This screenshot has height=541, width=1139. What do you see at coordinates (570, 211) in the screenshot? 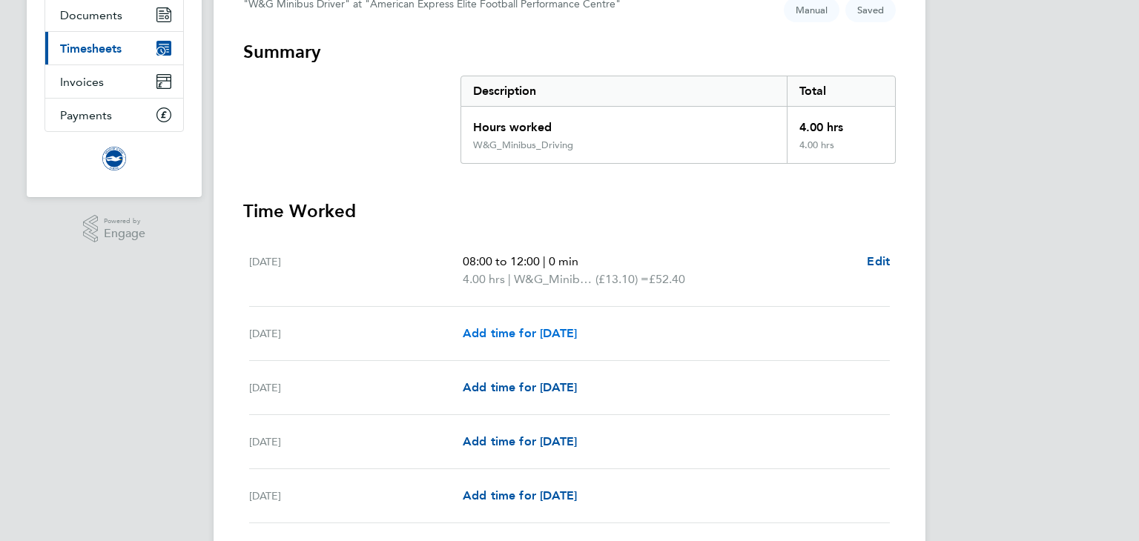
I see `h3: Time Worked` at bounding box center [570, 211].